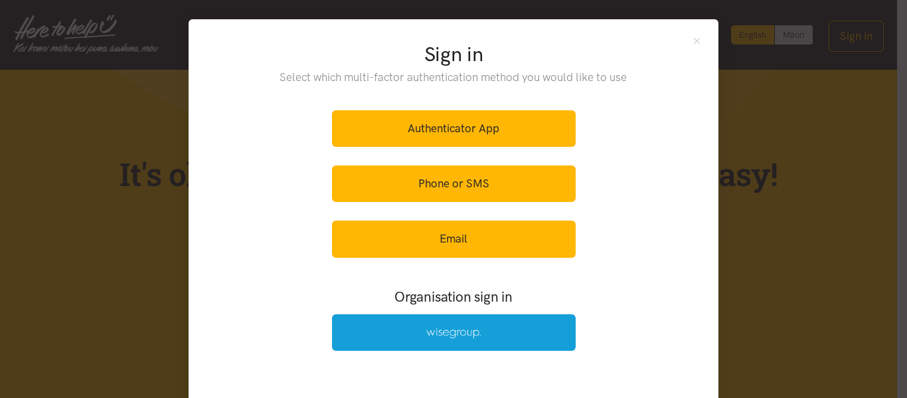 The height and width of the screenshot is (398, 907). I want to click on a: Phone or SMS, so click(453, 183).